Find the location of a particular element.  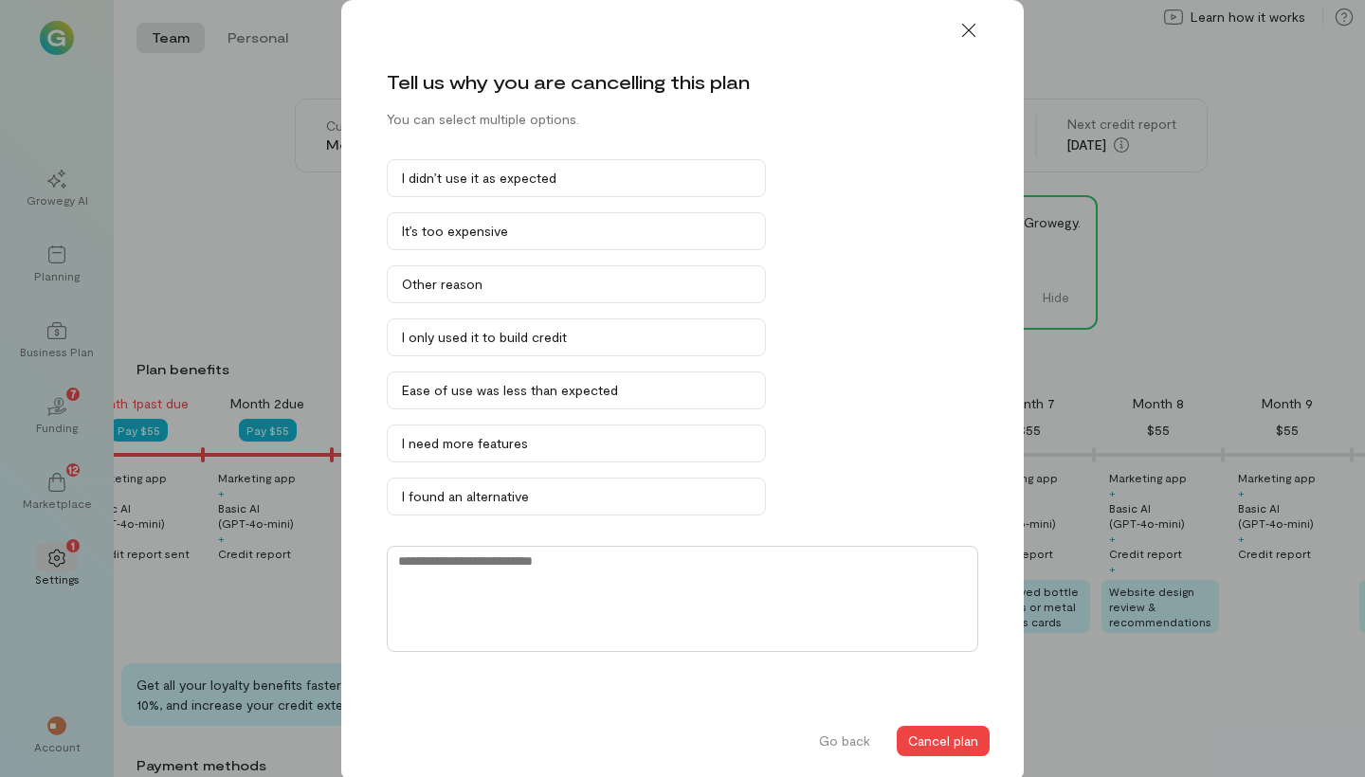

div: I only used it to build credit is located at coordinates (576, 337).